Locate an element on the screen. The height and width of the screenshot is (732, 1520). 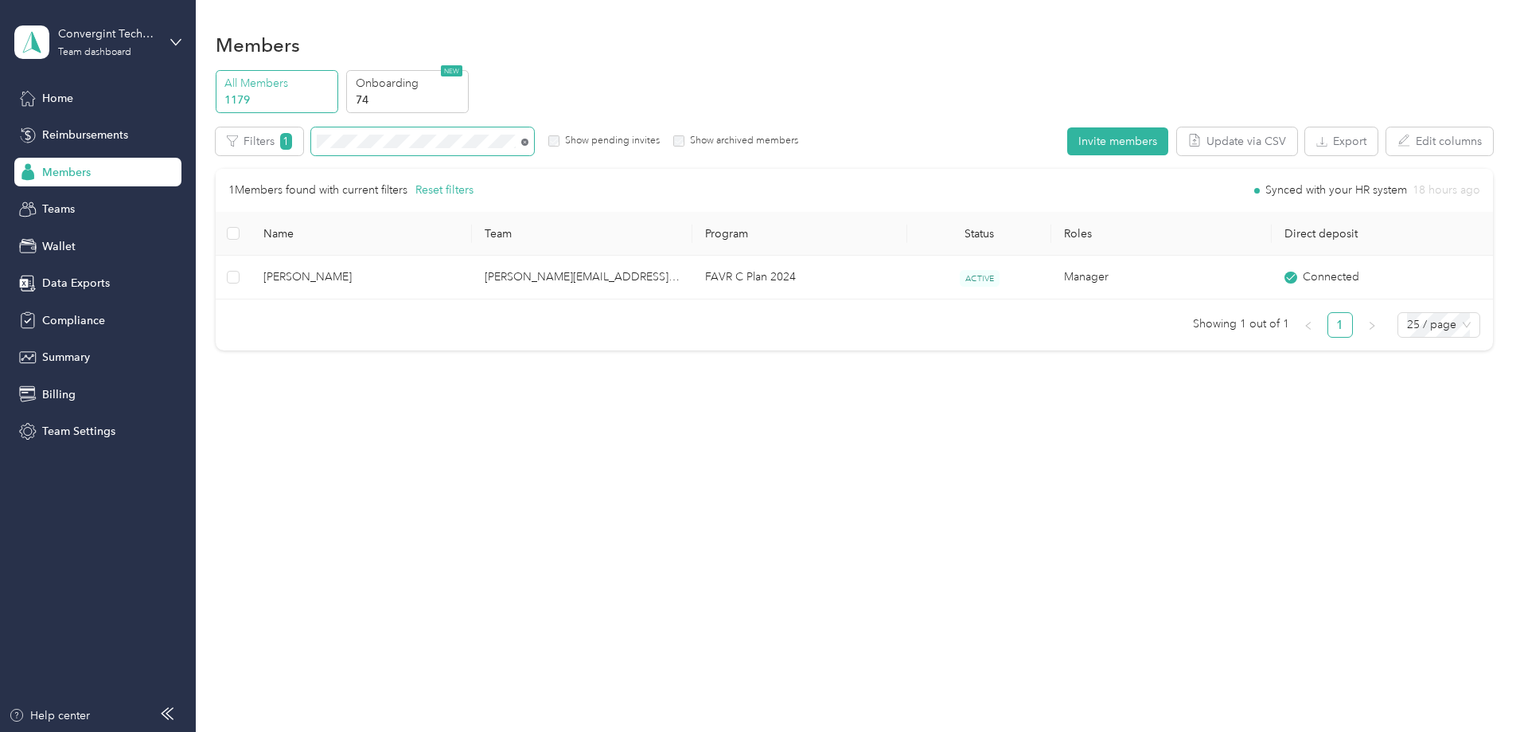
td: steve.ginther@convergint.com is located at coordinates (582, 277).